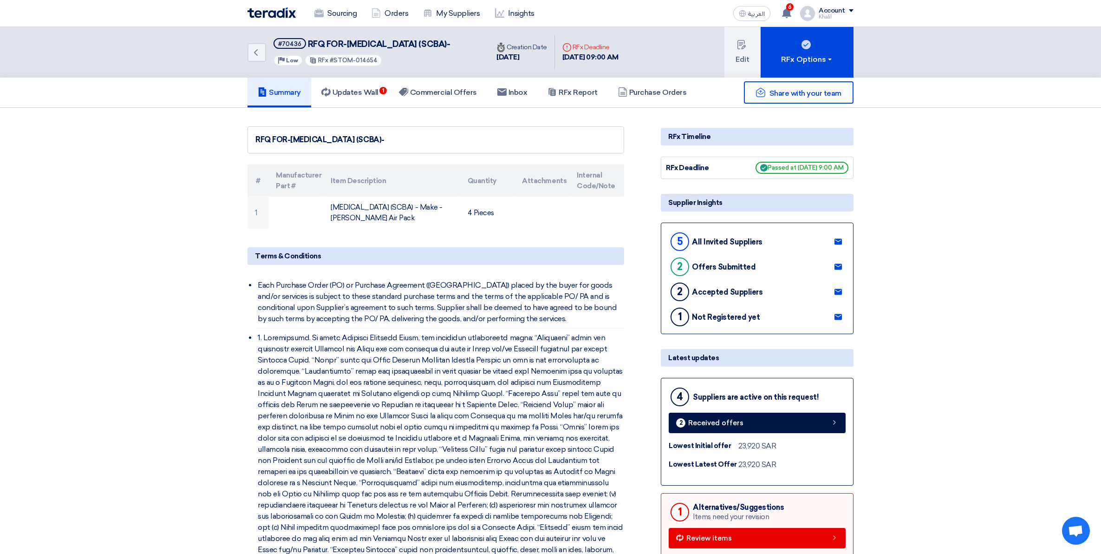  I want to click on div: 5, so click(680, 241).